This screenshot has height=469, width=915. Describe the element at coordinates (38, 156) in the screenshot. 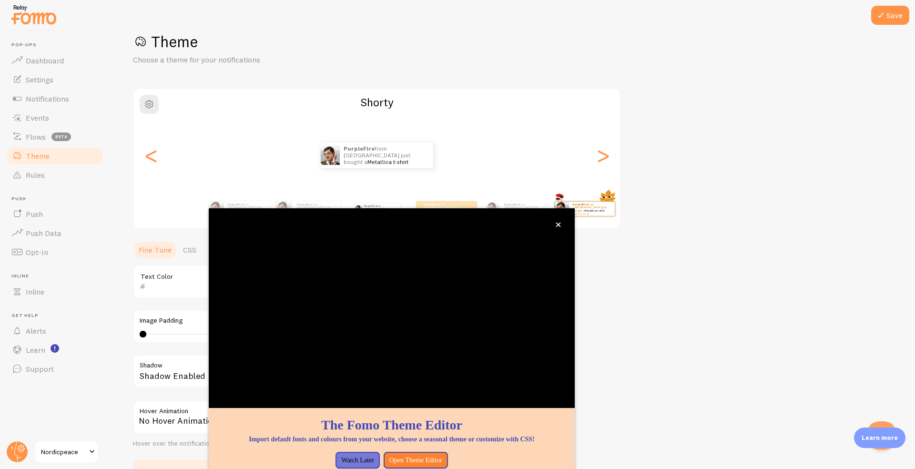

I see `span: Theme` at that location.